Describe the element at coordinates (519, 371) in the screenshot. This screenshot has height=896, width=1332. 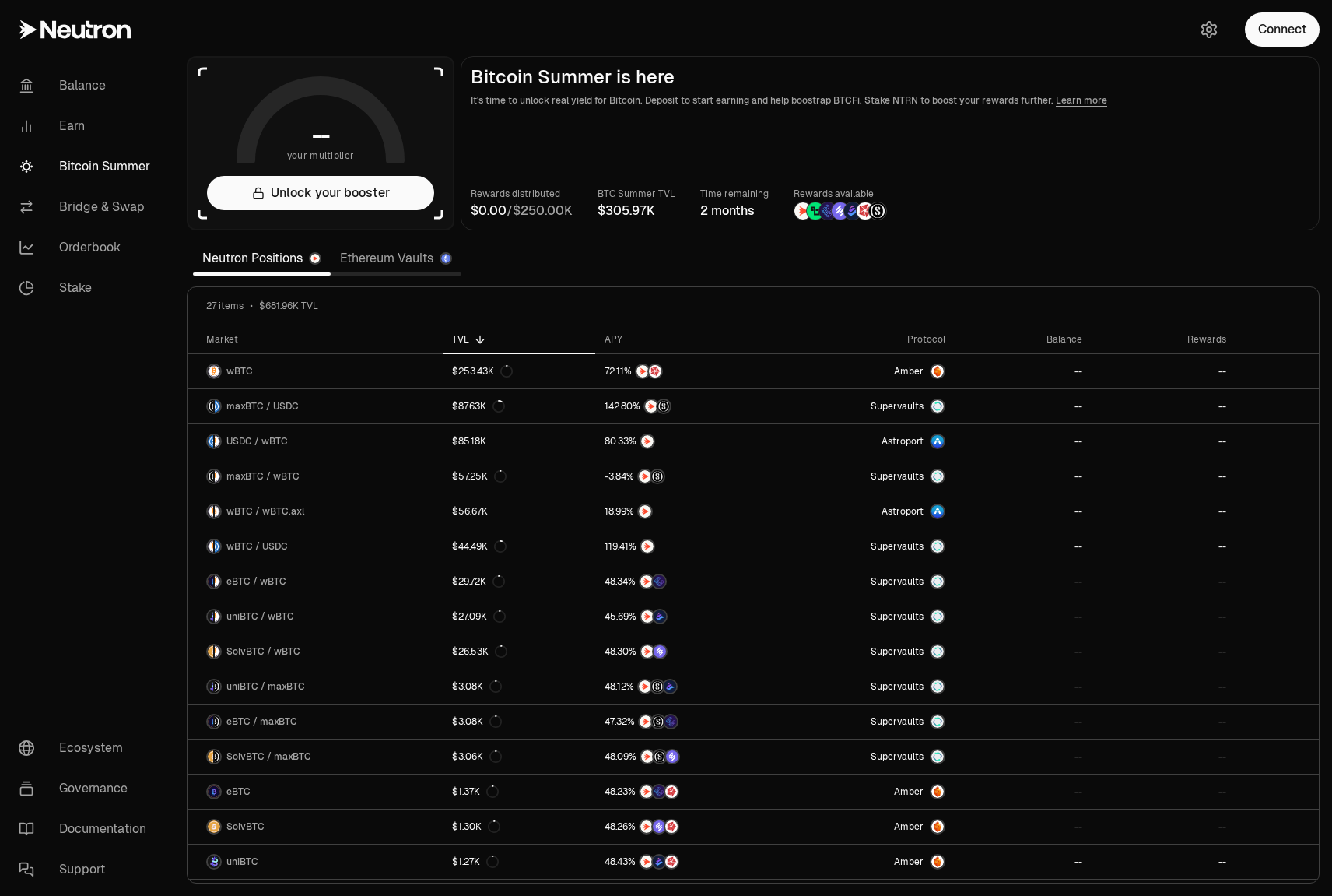
I see `a: $253.43K` at that location.